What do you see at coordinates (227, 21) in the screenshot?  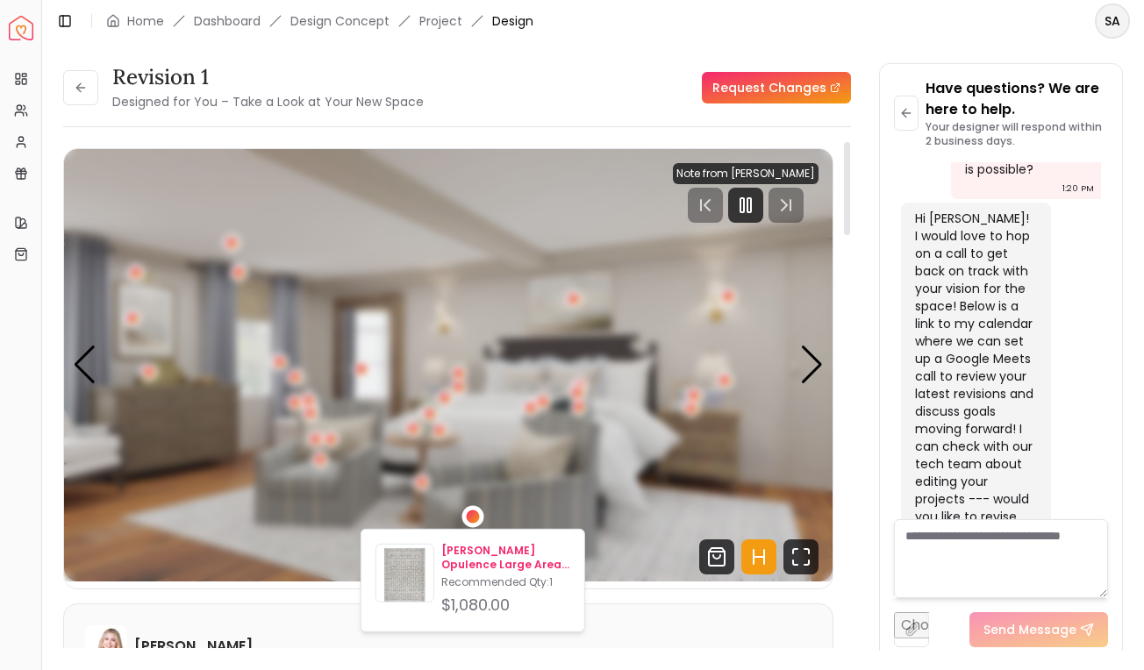 I see `a: Dashboard` at bounding box center [227, 21].